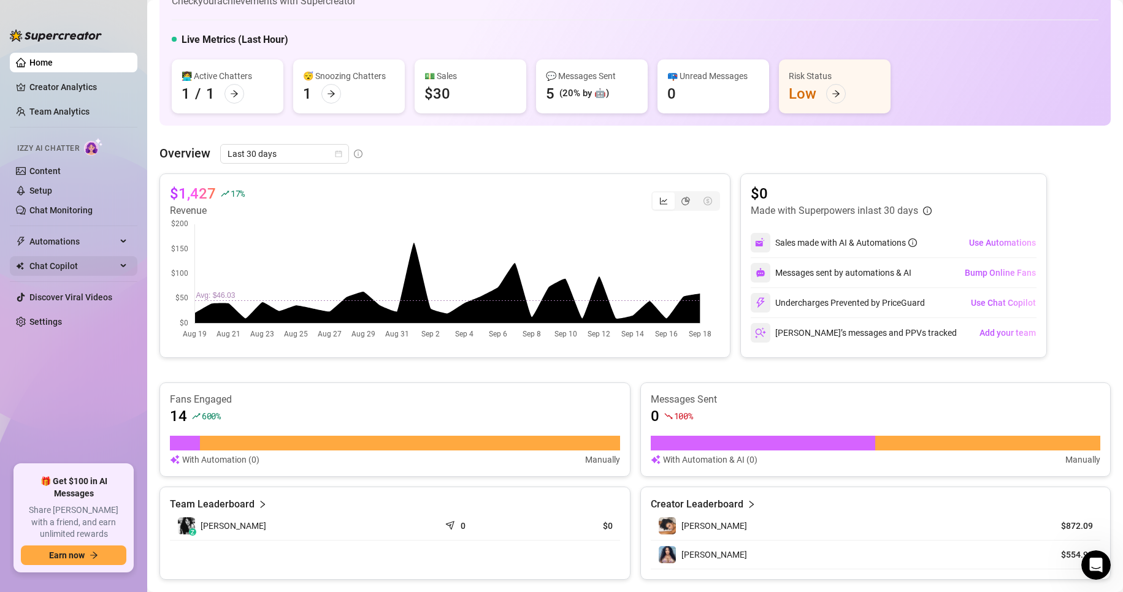 This screenshot has width=1123, height=592. Describe the element at coordinates (45, 171) in the screenshot. I see `a: Content` at that location.